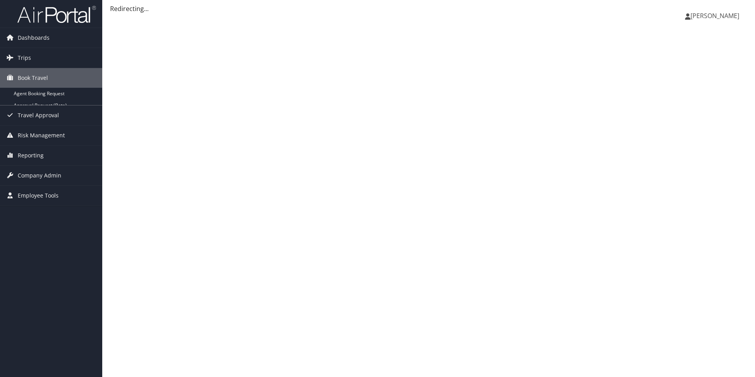 The width and height of the screenshot is (755, 377). Describe the element at coordinates (33, 38) in the screenshot. I see `span: Dashboards` at that location.